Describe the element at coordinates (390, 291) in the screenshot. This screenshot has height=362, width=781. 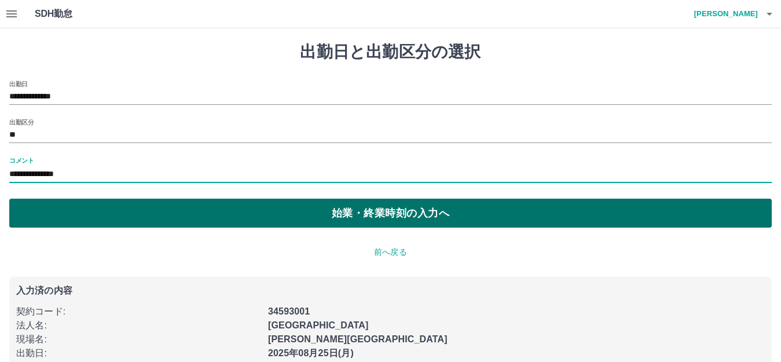
I see `p: 入力済の内容` at that location.